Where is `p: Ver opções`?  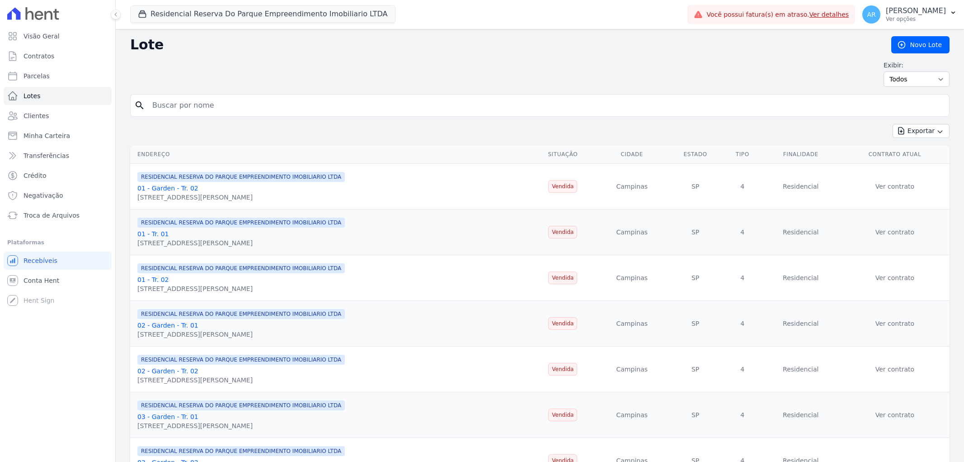 p: Ver opções is located at coordinates (916, 19).